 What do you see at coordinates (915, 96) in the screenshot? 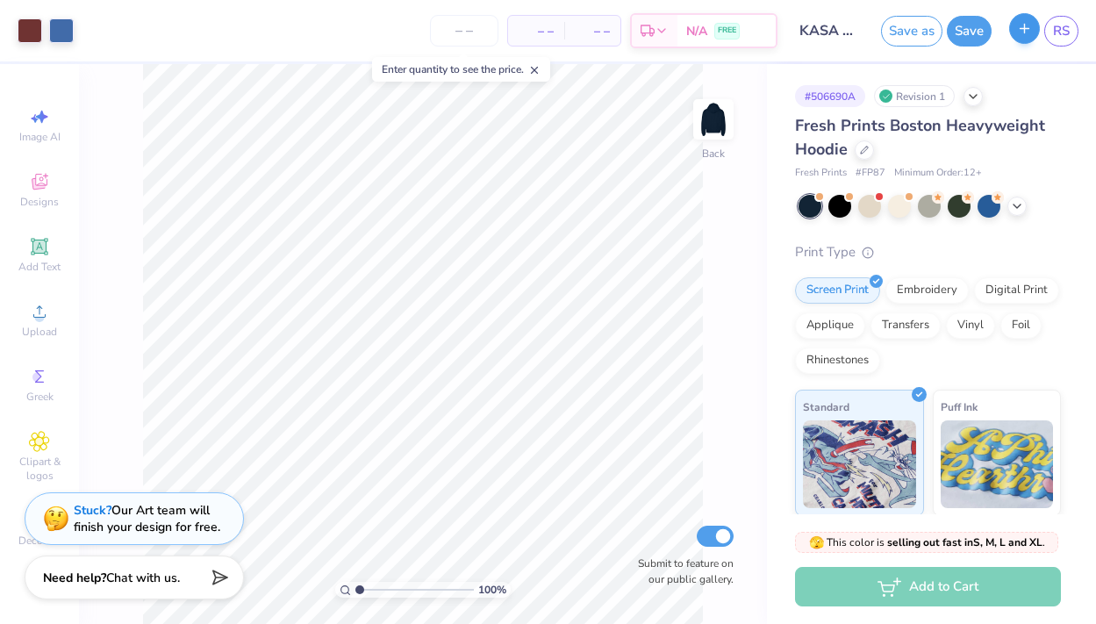
I see `div: Revision 1` at bounding box center [915, 96].